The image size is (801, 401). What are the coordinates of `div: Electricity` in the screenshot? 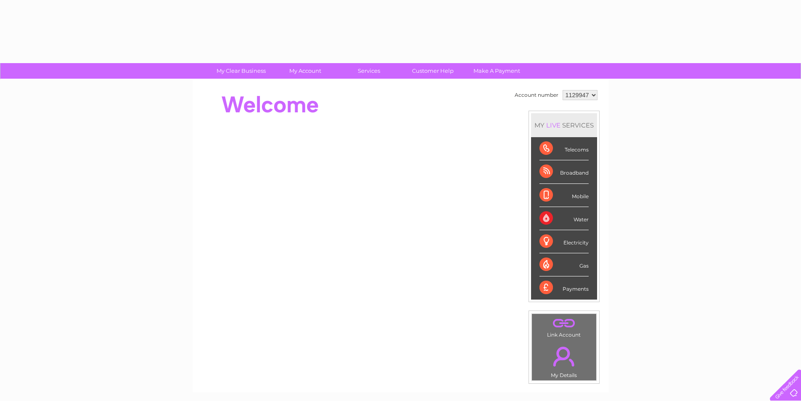 It's located at (564, 241).